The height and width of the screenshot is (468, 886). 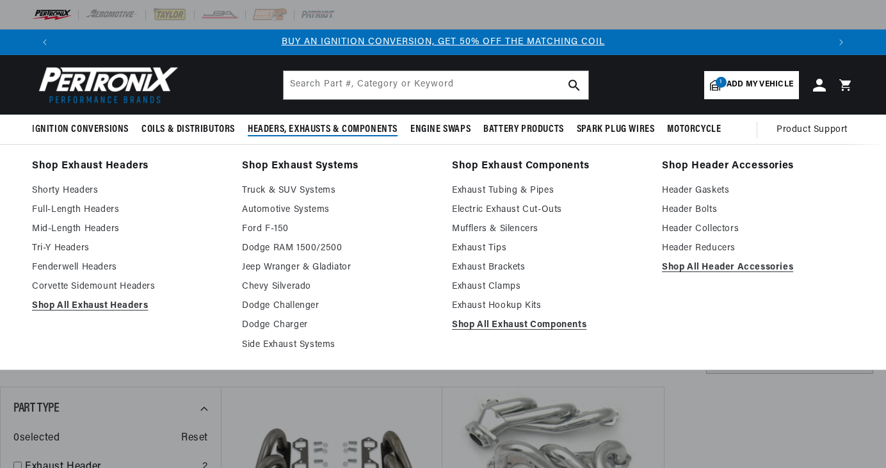 I want to click on a: Header Gaskets, so click(x=758, y=191).